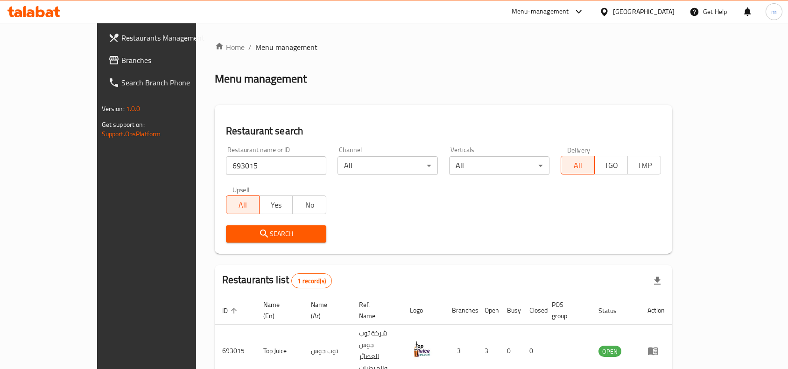 This screenshot has width=788, height=369. What do you see at coordinates (311, 281) in the screenshot?
I see `div: Total records count` at bounding box center [311, 281].